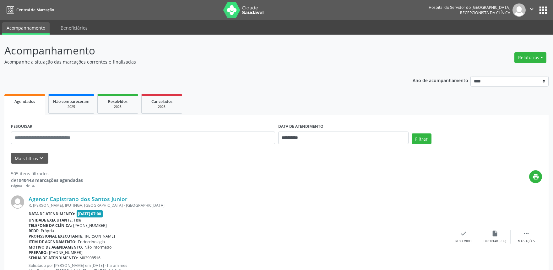 The height and width of the screenshot is (270, 553). I want to click on b: Motivo de agendamento:, so click(56, 247).